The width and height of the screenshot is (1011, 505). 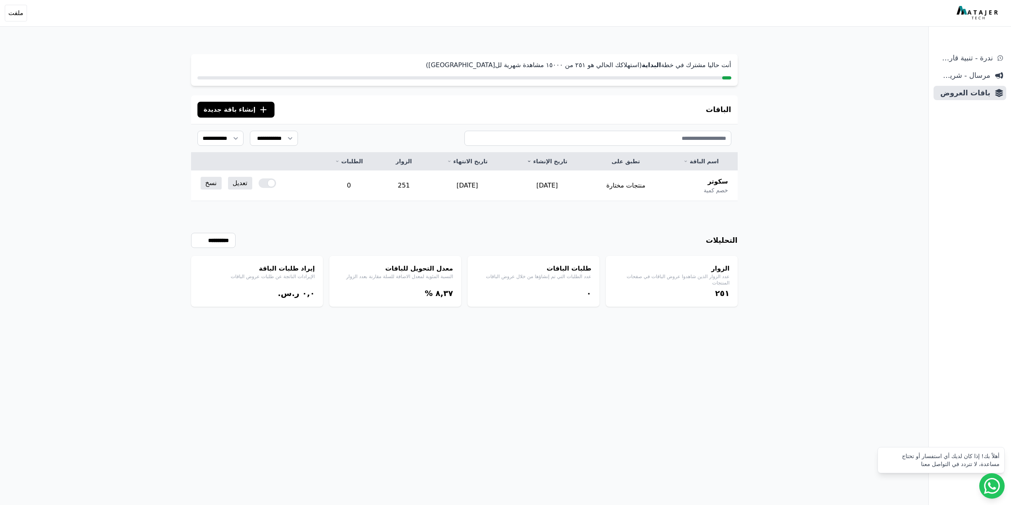 I want to click on div: ۰, so click(x=534, y=293).